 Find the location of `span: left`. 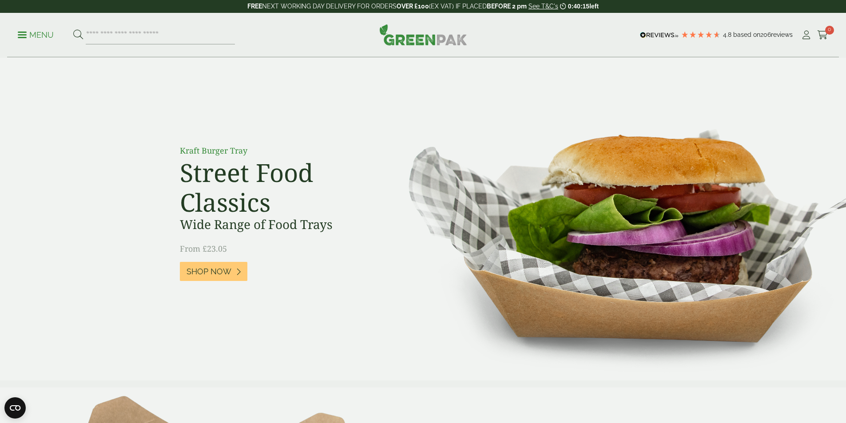

span: left is located at coordinates (594, 6).